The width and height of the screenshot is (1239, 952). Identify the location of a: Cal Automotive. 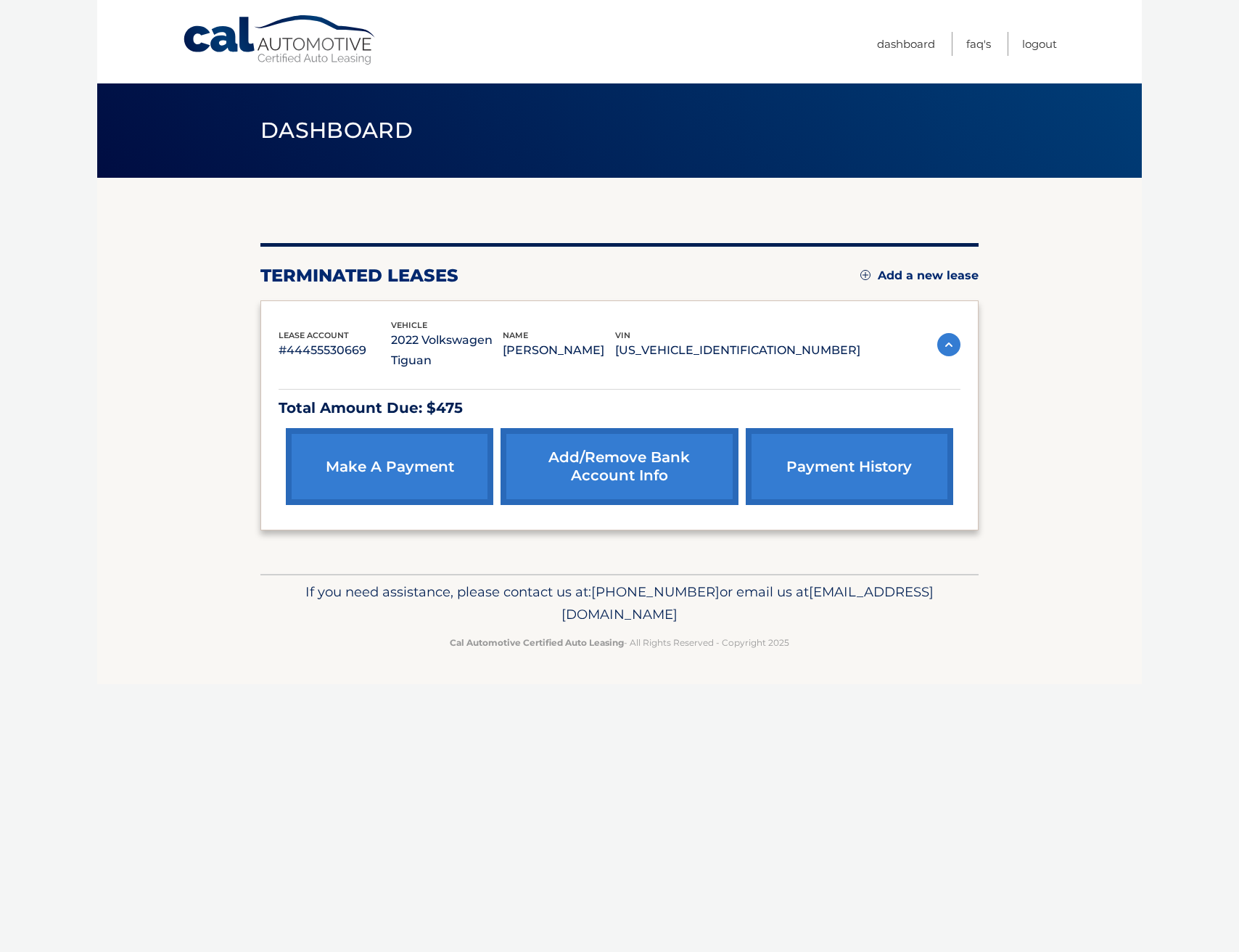
(280, 40).